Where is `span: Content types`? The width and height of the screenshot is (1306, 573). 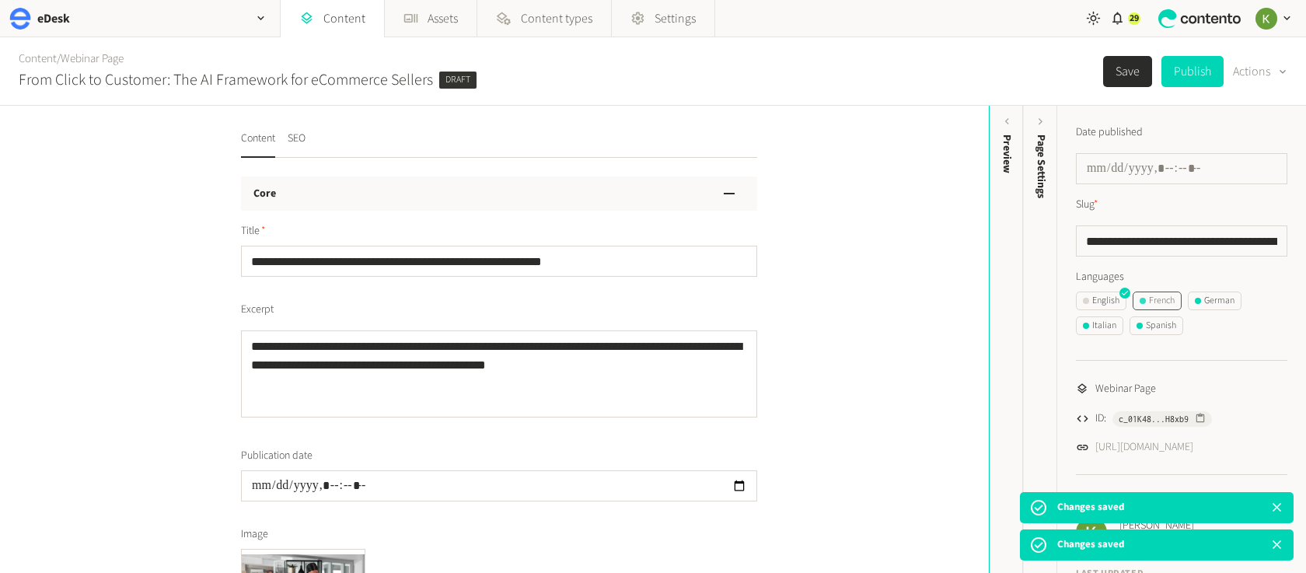 span: Content types is located at coordinates (557, 19).